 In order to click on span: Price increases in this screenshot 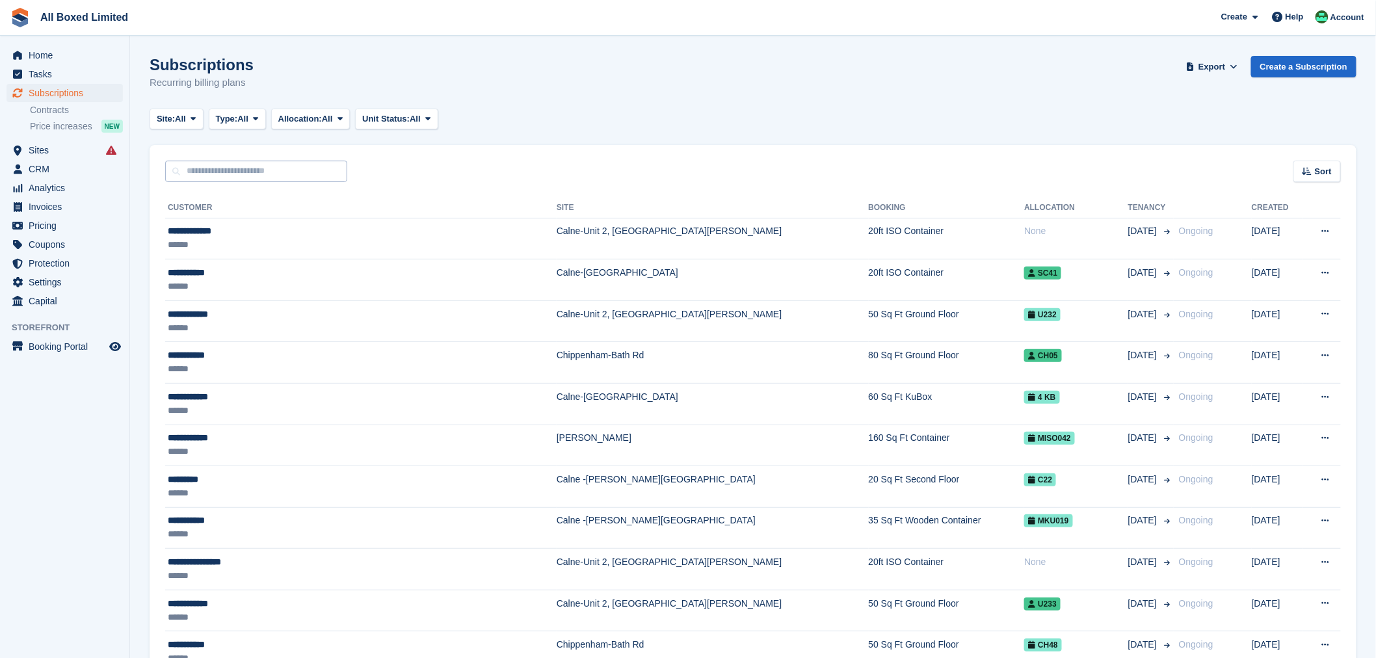, I will do `click(61, 126)`.